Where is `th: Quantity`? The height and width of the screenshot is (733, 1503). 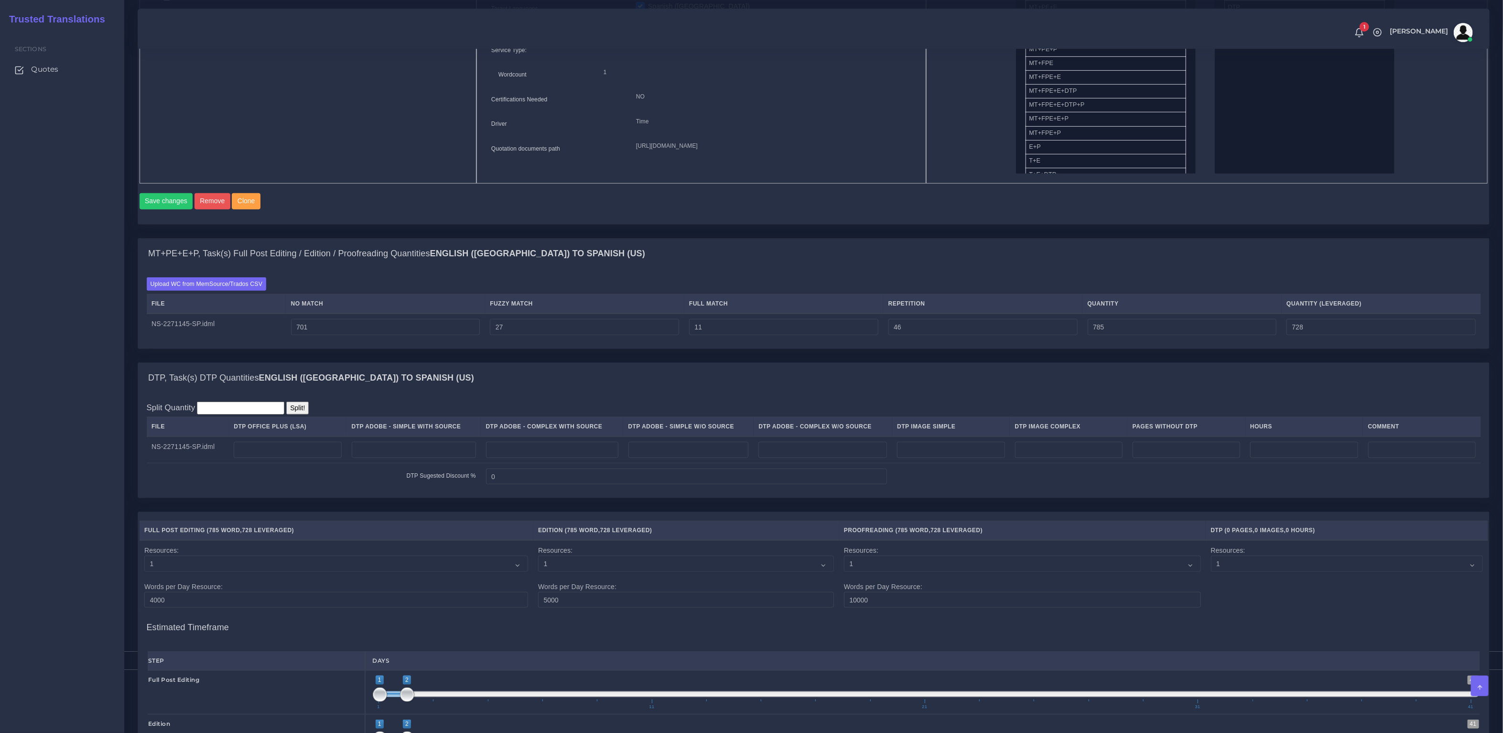 th: Quantity is located at coordinates (1182, 304).